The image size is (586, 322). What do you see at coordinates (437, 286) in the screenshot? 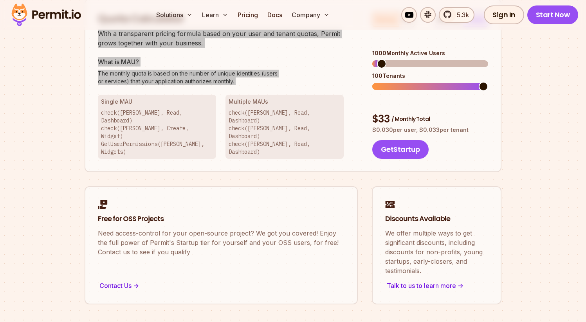
I see `div: Talk to us to learn more` at bounding box center [437, 286].